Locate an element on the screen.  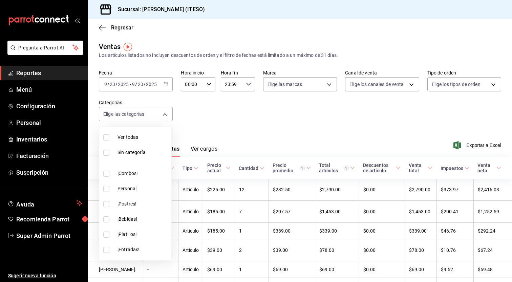
span: ¡Combos! is located at coordinates (143, 174).